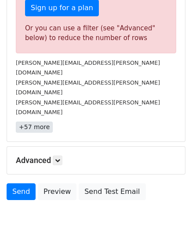  Describe the element at coordinates (34, 127) in the screenshot. I see `a: +57 more` at that location.